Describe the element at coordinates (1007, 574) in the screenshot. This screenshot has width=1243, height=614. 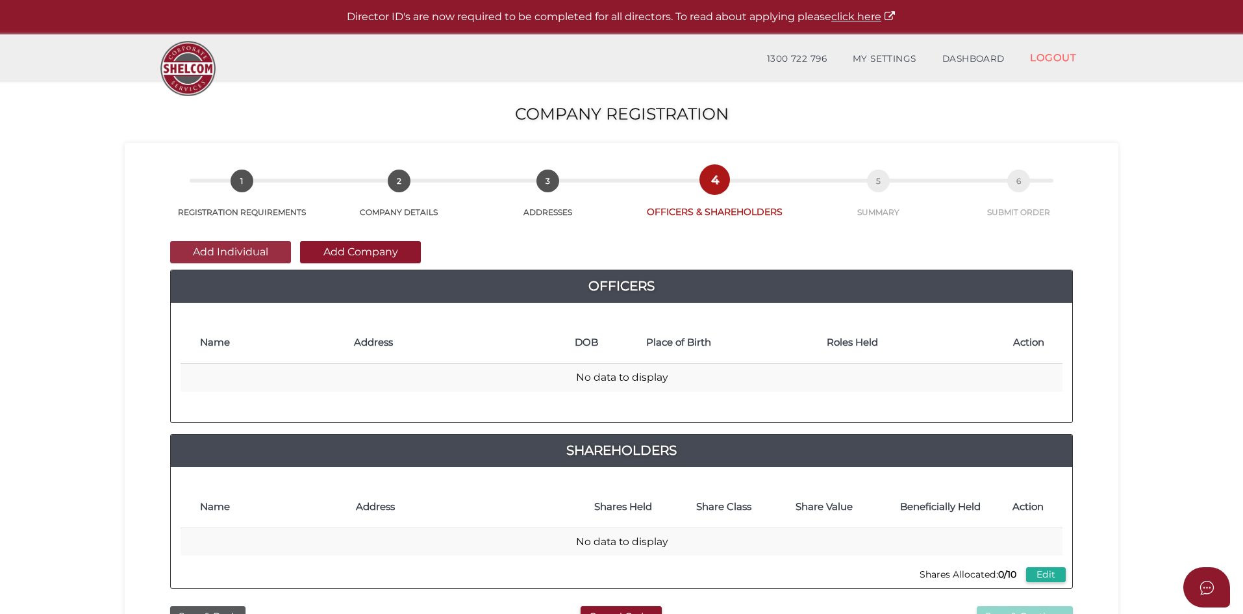
I see `b: 0/10` at that location.